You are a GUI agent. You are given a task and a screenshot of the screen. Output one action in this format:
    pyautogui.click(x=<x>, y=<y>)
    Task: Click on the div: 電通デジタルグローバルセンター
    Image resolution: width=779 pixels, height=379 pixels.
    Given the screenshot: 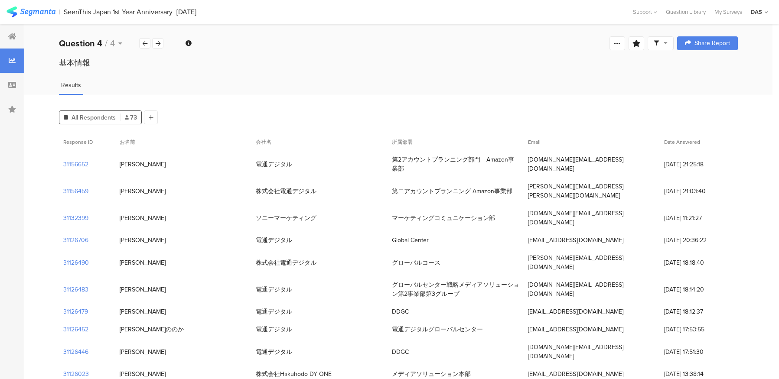 What is the action you would take?
    pyautogui.click(x=437, y=329)
    